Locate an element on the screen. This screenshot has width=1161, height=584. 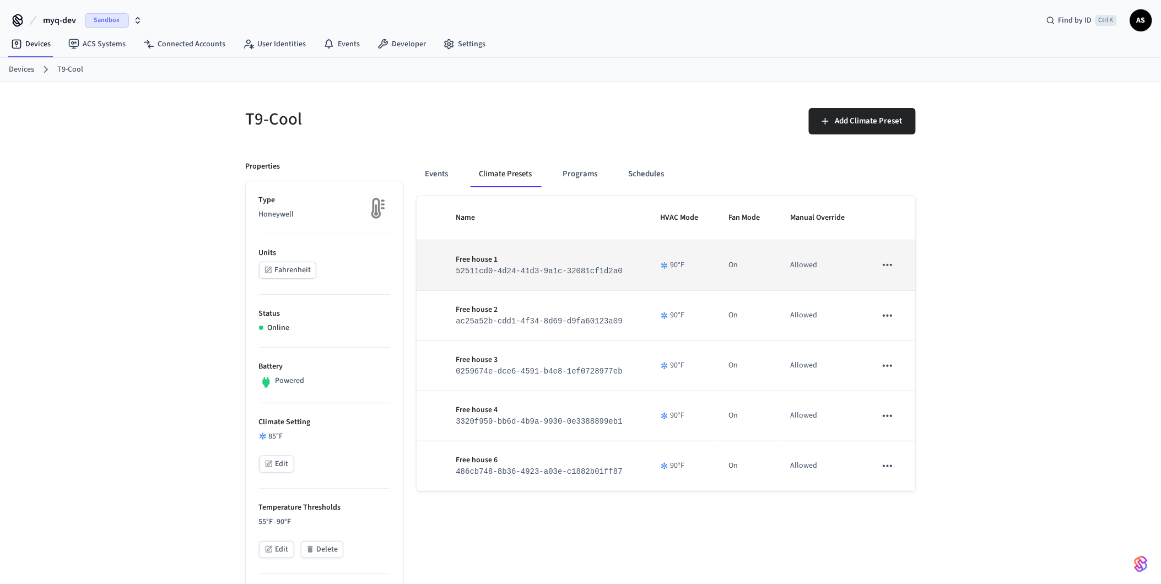
span: Ctrl K is located at coordinates (1105, 20).